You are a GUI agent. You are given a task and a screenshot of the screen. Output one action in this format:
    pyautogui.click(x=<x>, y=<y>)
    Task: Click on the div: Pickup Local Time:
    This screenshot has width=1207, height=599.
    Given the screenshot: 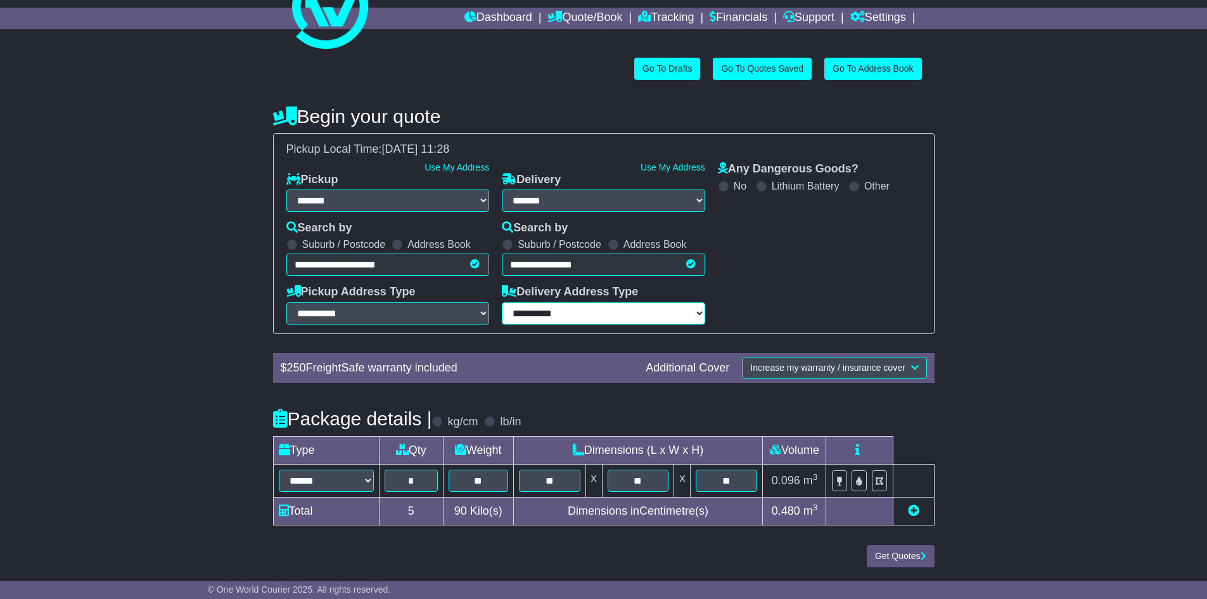 What is the action you would take?
    pyautogui.click(x=604, y=150)
    